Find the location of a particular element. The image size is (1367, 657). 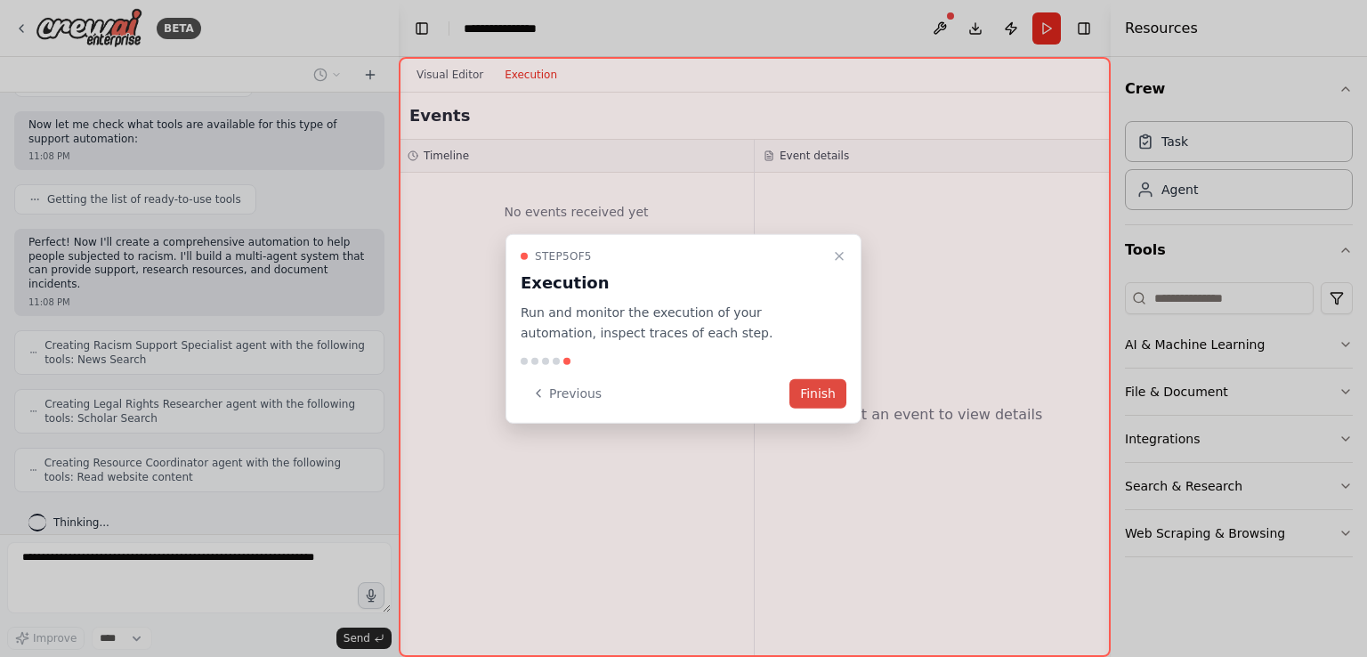

button: Hide left sidebar is located at coordinates (422, 28).